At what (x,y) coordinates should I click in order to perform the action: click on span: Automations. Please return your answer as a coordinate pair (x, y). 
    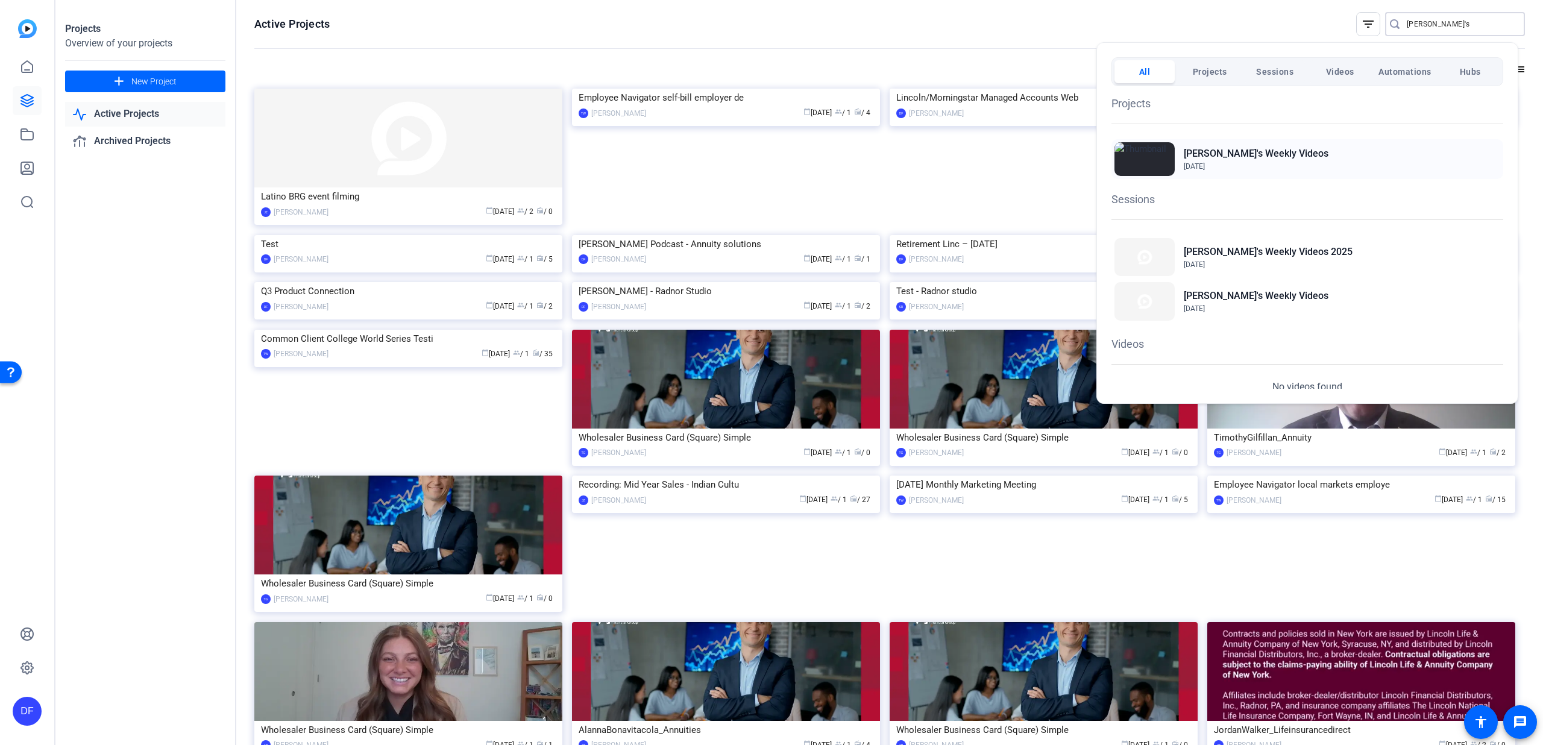
    Looking at the image, I should click on (1405, 72).